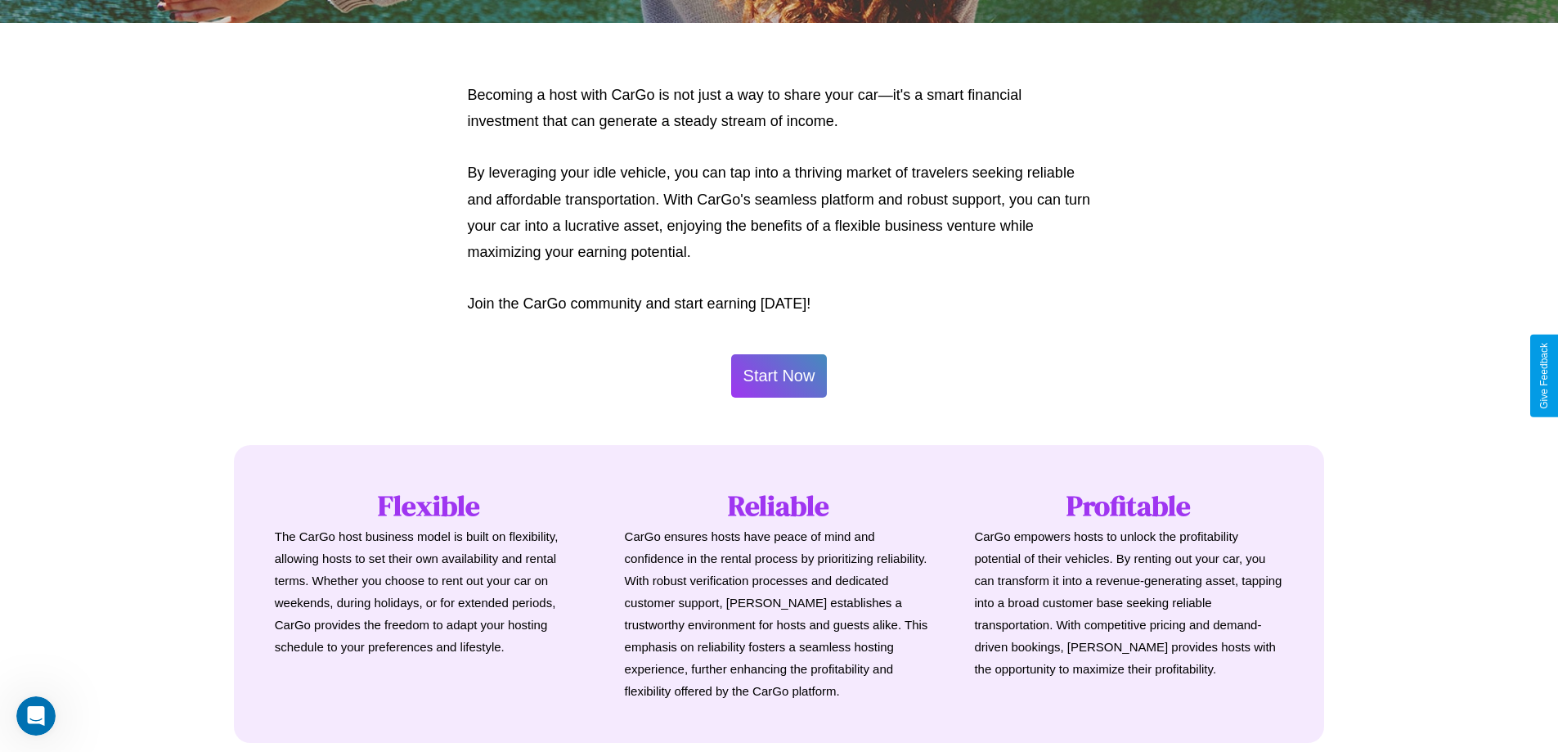  What do you see at coordinates (1129, 602) in the screenshot?
I see `p: CarGo empowers hosts to unlock the profitability potential of their vehicles. By renting out your...` at bounding box center [1129, 602].